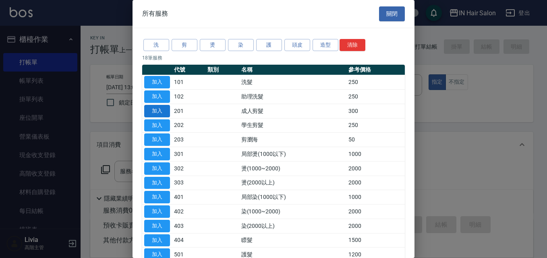 The width and height of the screenshot is (547, 258). Describe the element at coordinates (184, 45) in the screenshot. I see `button: 剪` at that location.